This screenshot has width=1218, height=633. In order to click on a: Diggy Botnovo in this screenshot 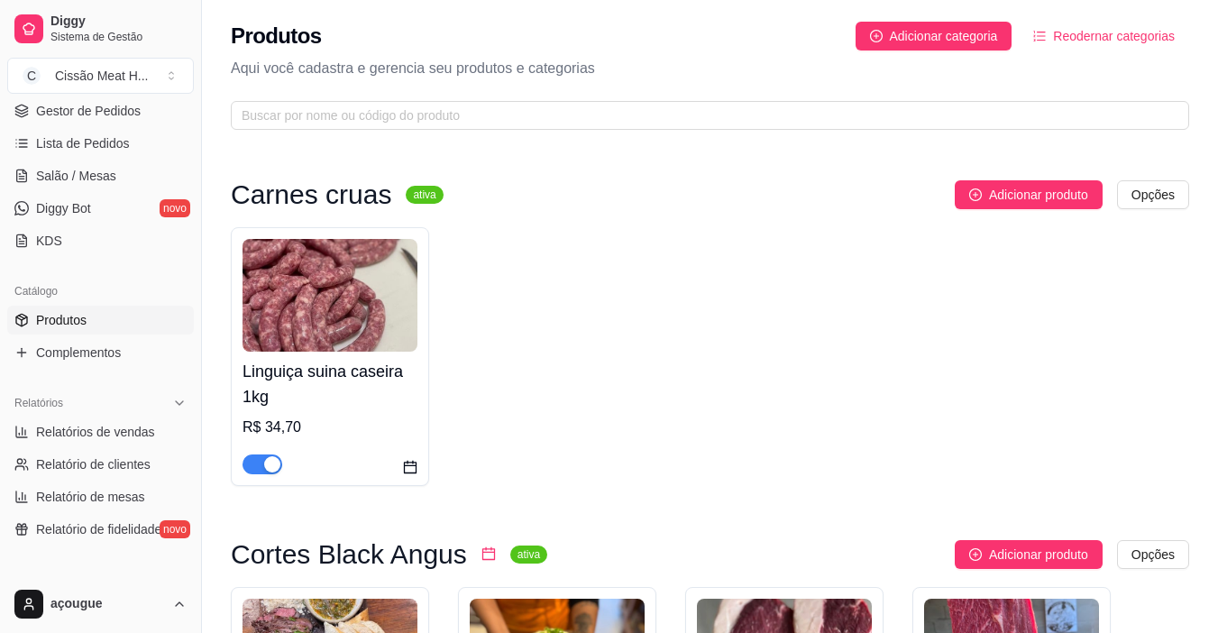, I will do `click(100, 208)`.